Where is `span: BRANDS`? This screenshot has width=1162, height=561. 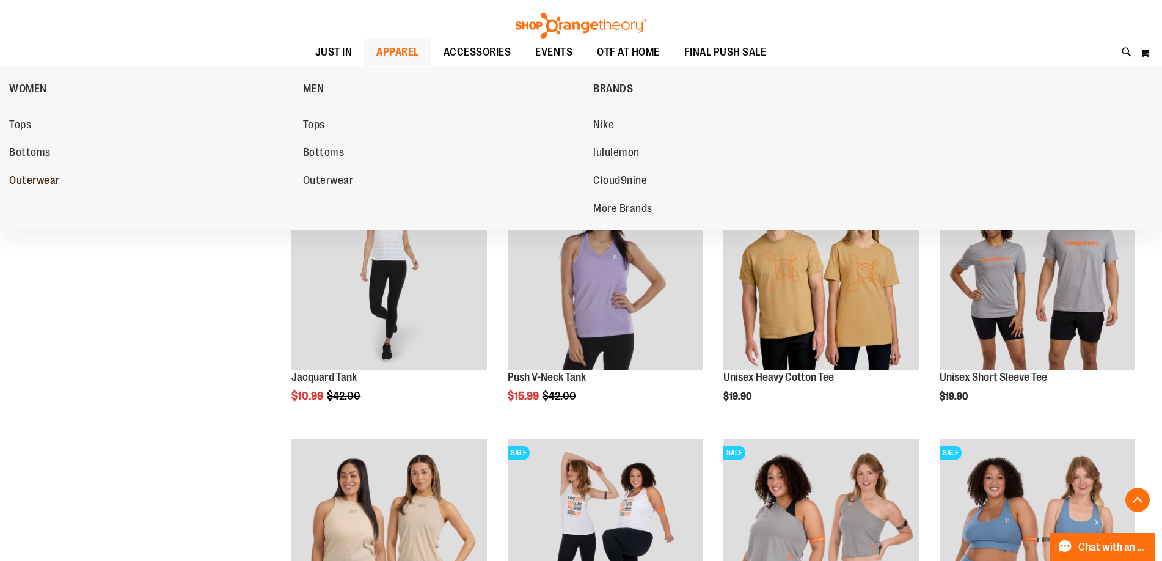
span: BRANDS is located at coordinates (613, 90).